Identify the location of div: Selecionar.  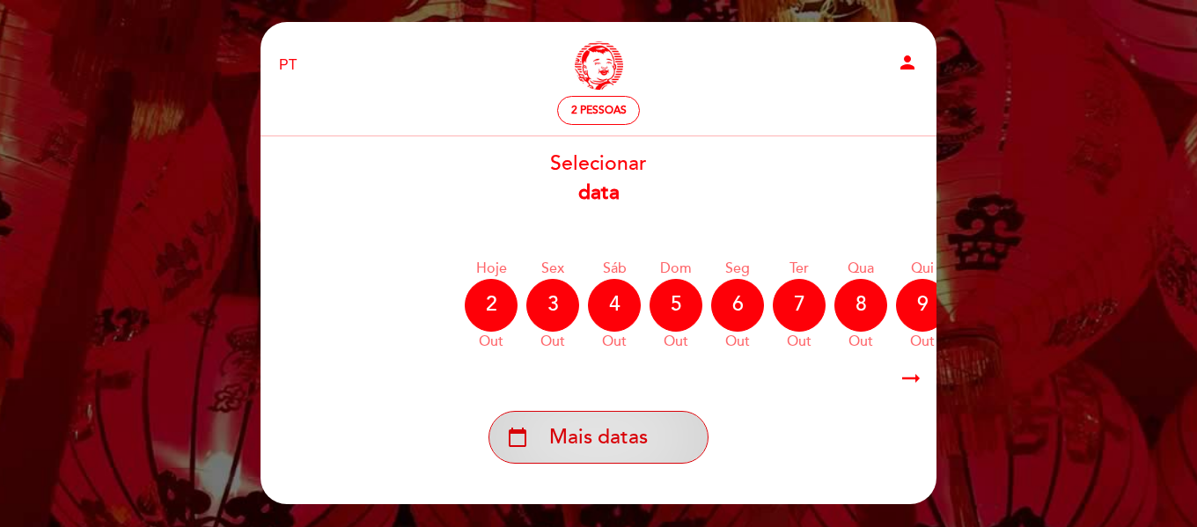
(599, 179).